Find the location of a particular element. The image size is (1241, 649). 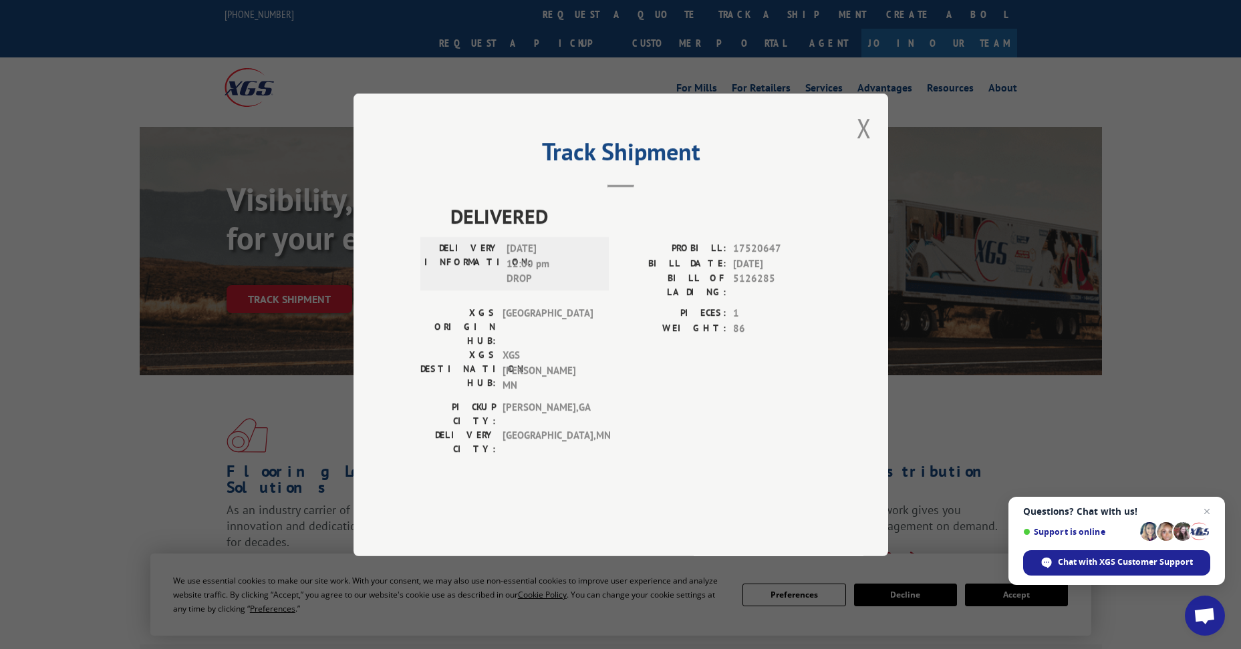

span: 86 is located at coordinates (777, 328).